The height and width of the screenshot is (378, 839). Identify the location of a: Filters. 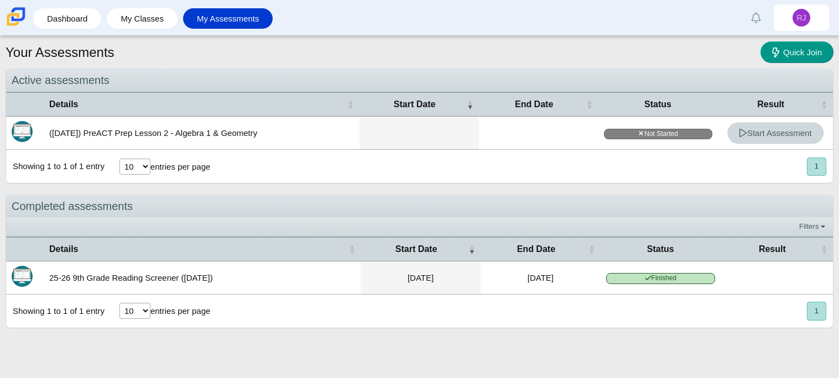
(813, 227).